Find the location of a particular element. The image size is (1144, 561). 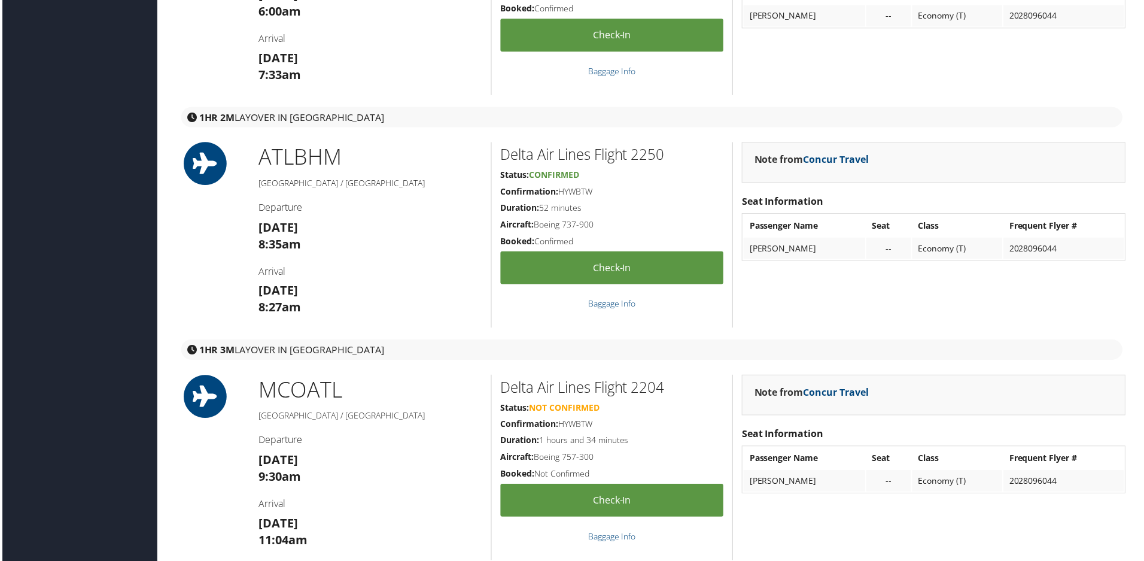

h1: MCO ATL is located at coordinates (369, 391).